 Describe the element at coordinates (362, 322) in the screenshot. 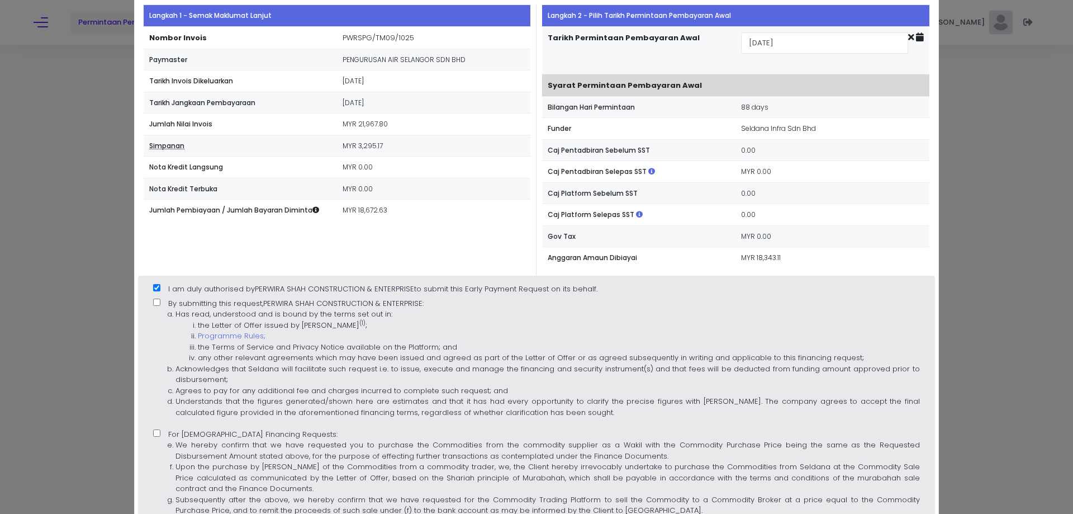

I see `sup: (1)` at that location.